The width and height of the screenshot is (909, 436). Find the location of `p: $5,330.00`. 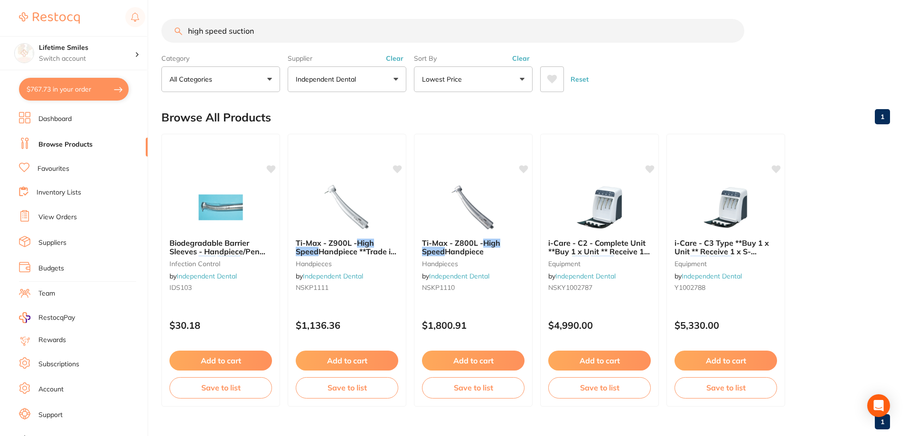

p: $5,330.00 is located at coordinates (726, 325).